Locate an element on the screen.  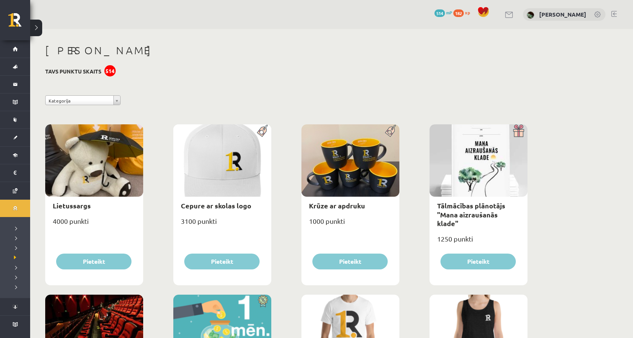
img: Atlaide is located at coordinates (263, 301).